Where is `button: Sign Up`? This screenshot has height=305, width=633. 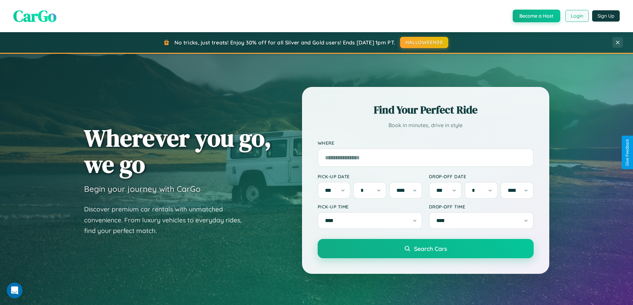
button: Sign Up is located at coordinates (606, 16).